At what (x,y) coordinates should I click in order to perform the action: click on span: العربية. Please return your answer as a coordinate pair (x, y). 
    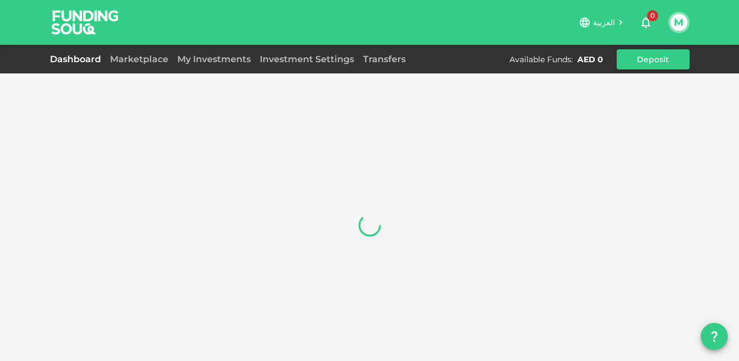
    Looking at the image, I should click on (604, 22).